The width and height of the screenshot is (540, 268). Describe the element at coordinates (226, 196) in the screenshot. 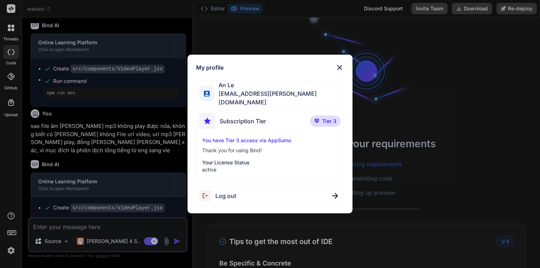

I see `span: Log out` at that location.